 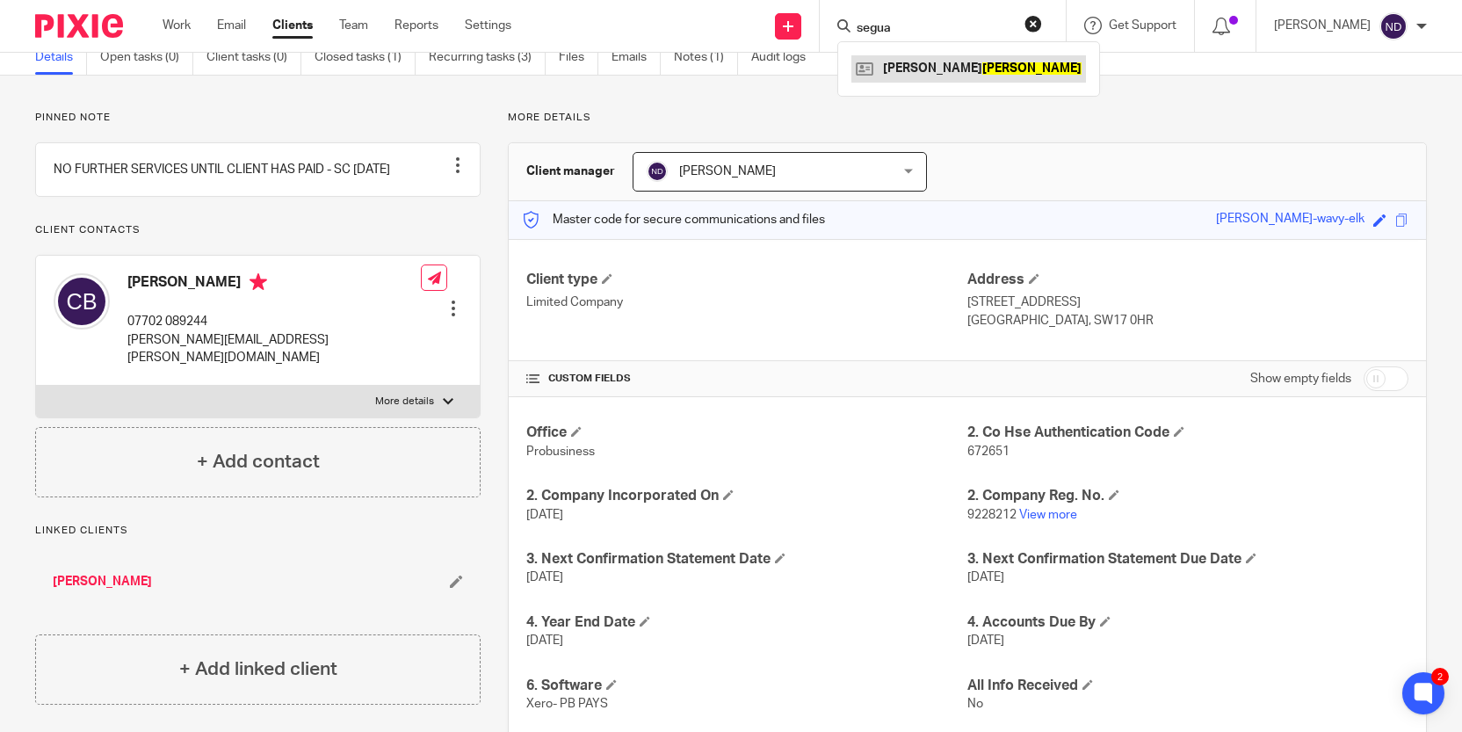 What do you see at coordinates (177, 25) in the screenshot?
I see `a: Work` at bounding box center [177, 25].